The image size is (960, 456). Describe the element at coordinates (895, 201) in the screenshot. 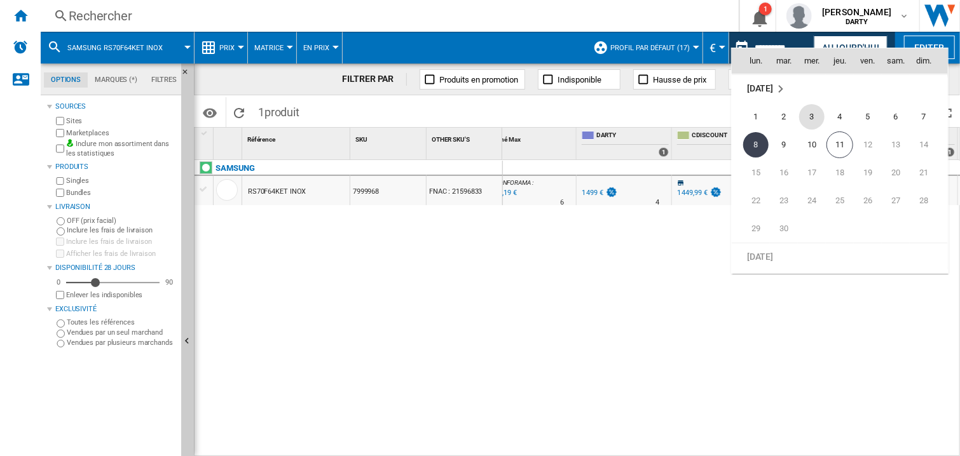

I see `td: Saturday September 27 2025` at that location.